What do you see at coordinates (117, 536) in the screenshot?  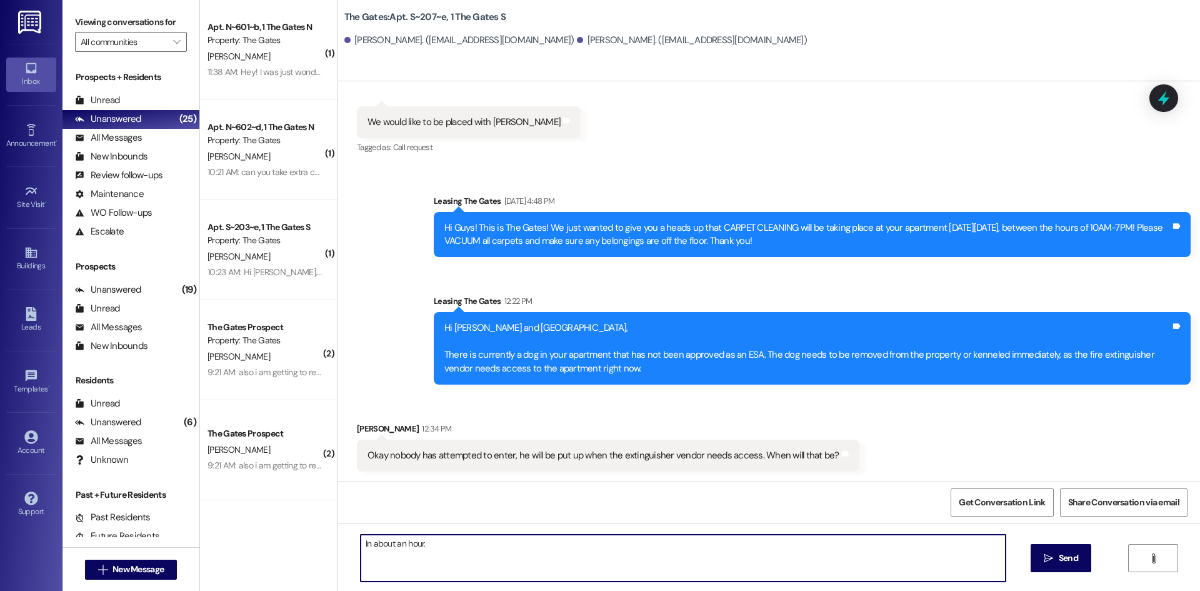 I see `div: Future Residents` at bounding box center [117, 536].